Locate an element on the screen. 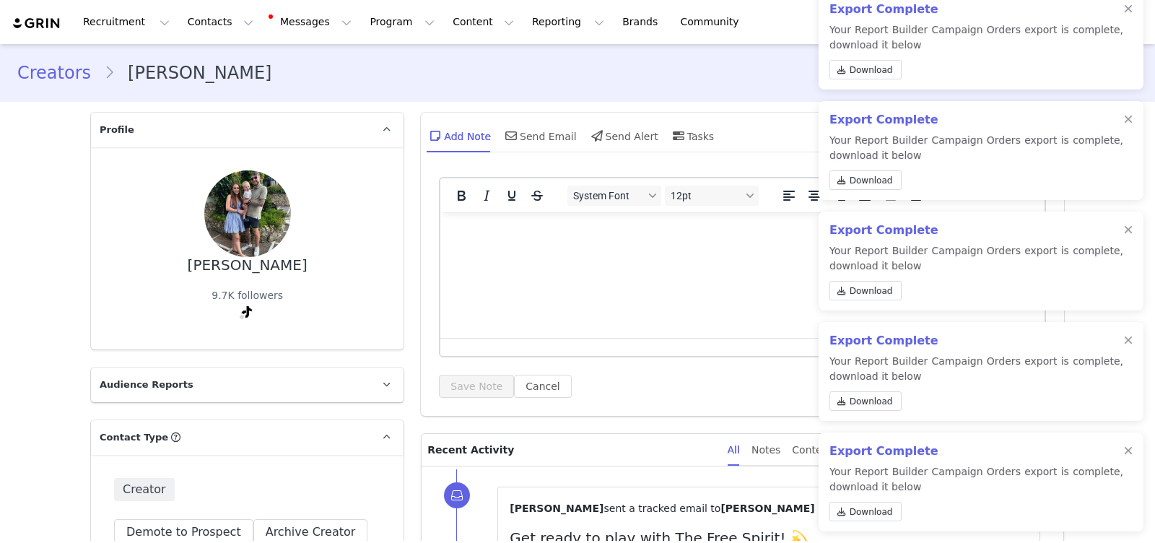 This screenshot has width=1155, height=543. button: Align center is located at coordinates (814, 196).